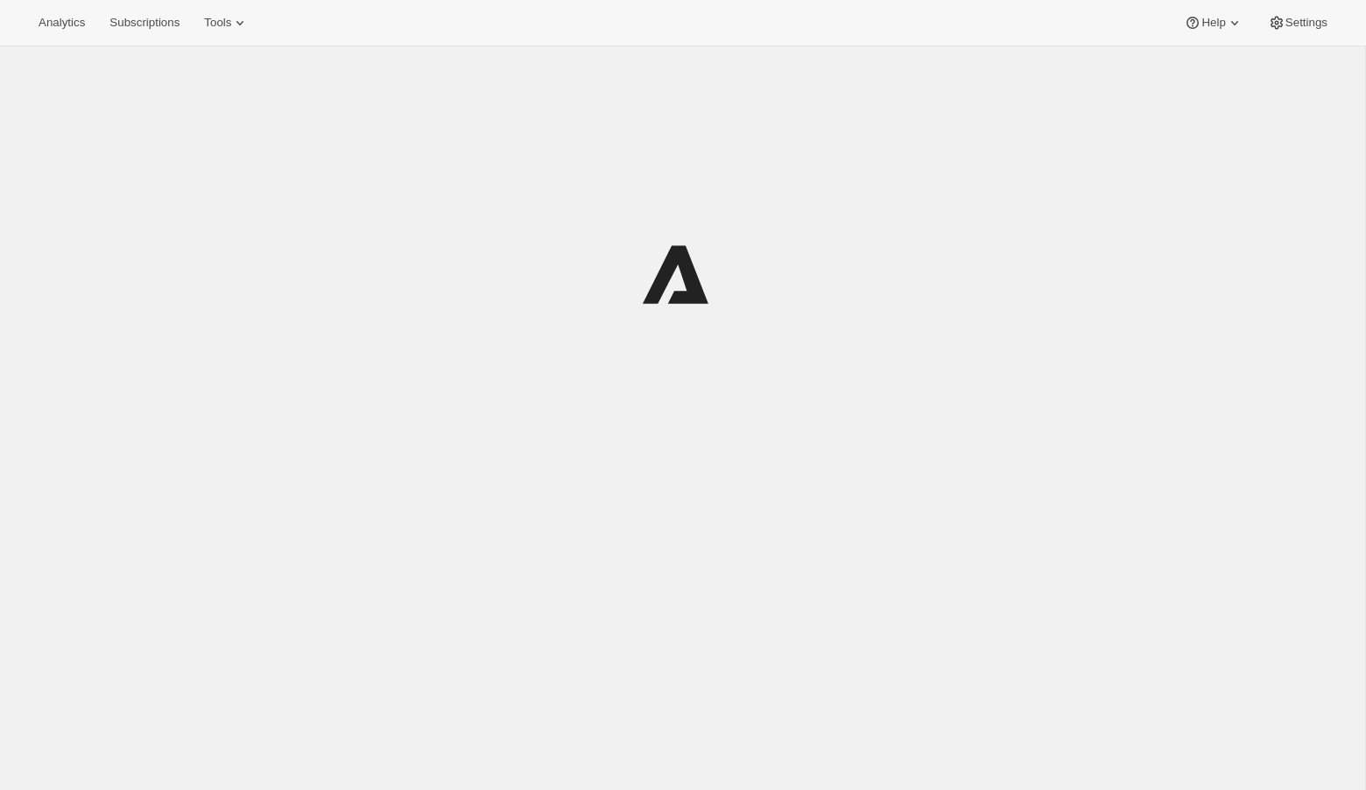 The image size is (1366, 790). Describe the element at coordinates (144, 23) in the screenshot. I see `button: Subscriptions` at that location.